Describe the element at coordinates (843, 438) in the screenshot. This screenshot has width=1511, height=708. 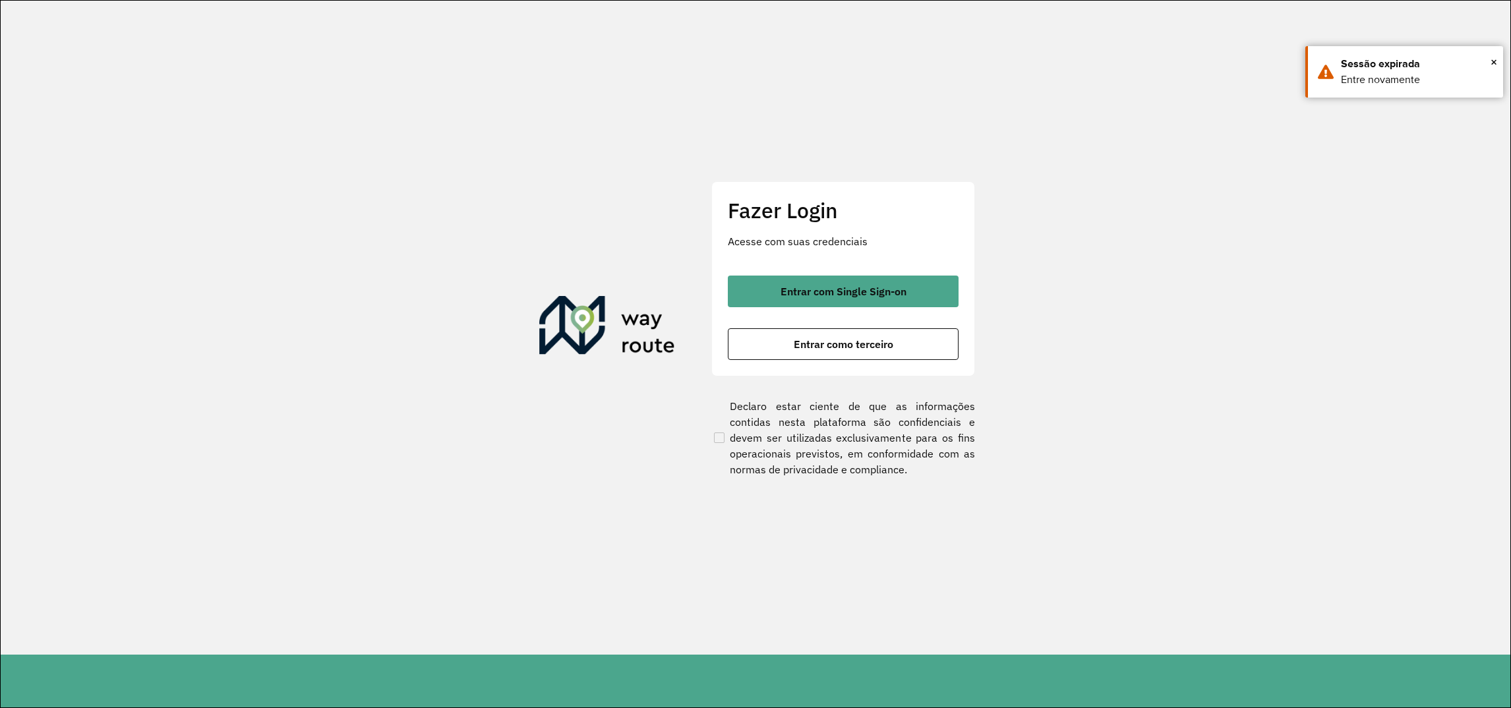
I see `label: Declaro estar ciente de que as informações contidas nesta plataforma são confidenciais e devem se...` at that location.